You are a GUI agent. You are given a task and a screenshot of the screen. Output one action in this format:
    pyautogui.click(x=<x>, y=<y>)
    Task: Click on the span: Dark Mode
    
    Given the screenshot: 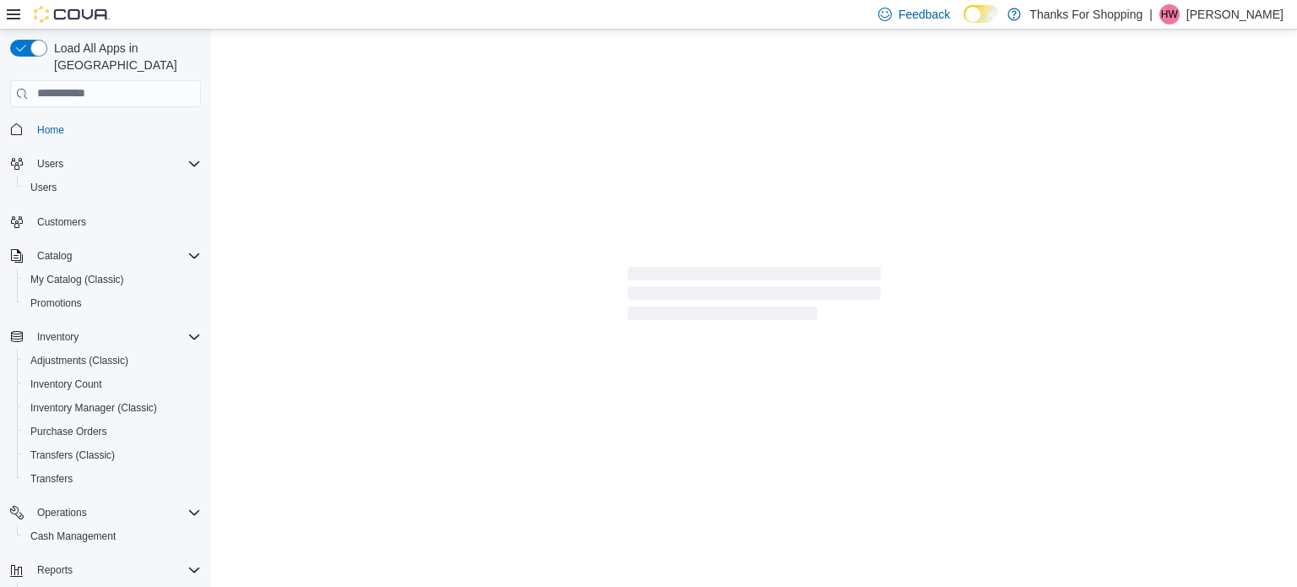 What is the action you would take?
    pyautogui.click(x=963, y=23)
    